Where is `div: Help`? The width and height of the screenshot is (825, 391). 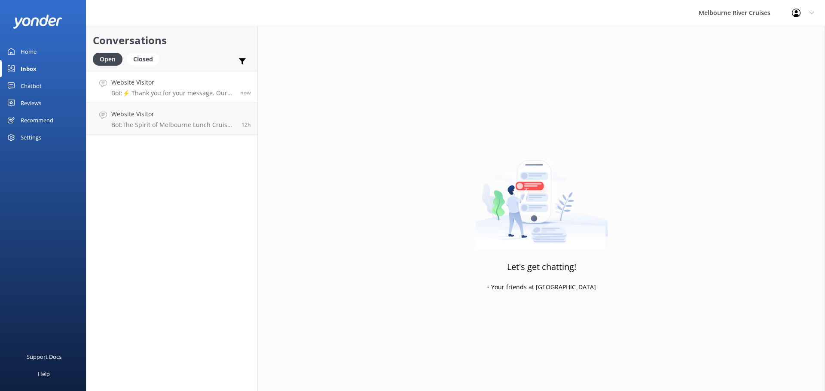
div: Help is located at coordinates (44, 374).